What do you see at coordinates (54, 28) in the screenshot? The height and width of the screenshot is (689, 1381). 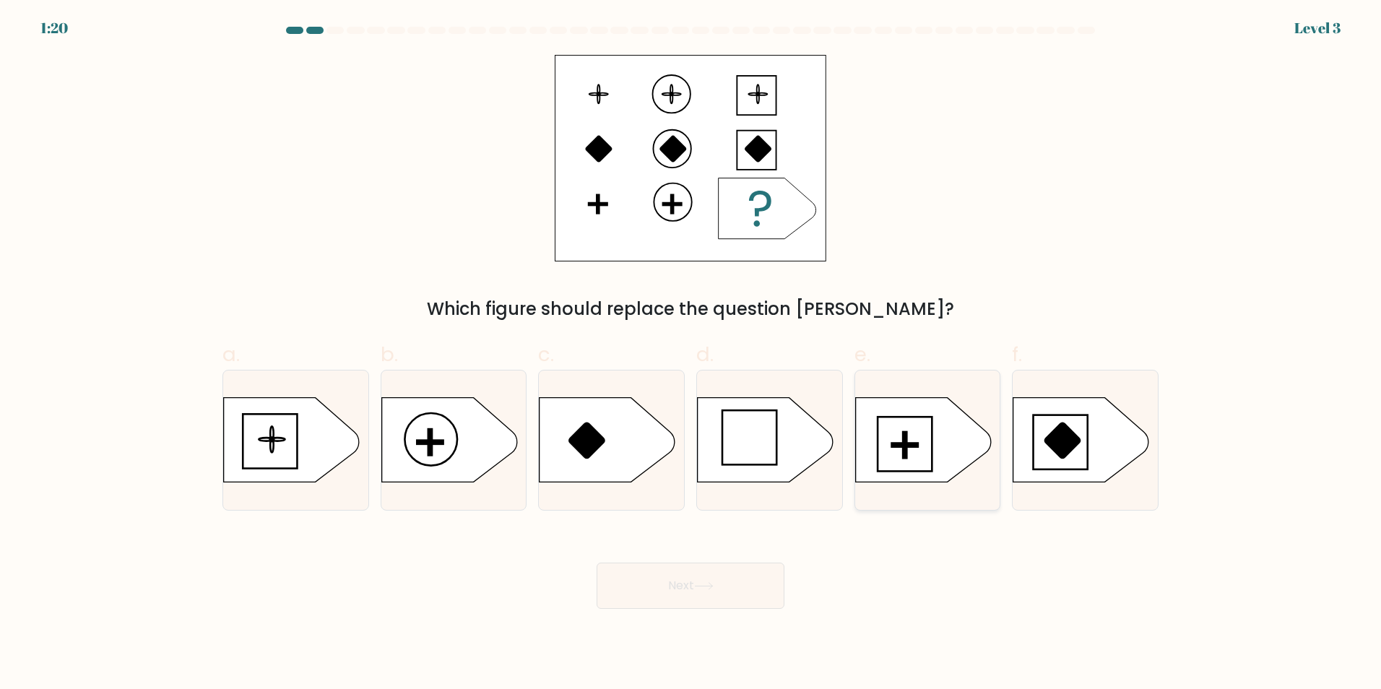 I see `div: 1:20` at bounding box center [54, 28].